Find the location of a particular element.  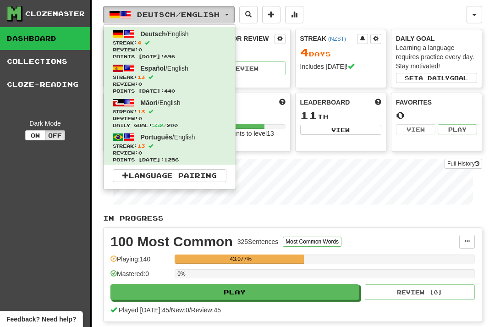

div: 43.077% is located at coordinates (240, 259).